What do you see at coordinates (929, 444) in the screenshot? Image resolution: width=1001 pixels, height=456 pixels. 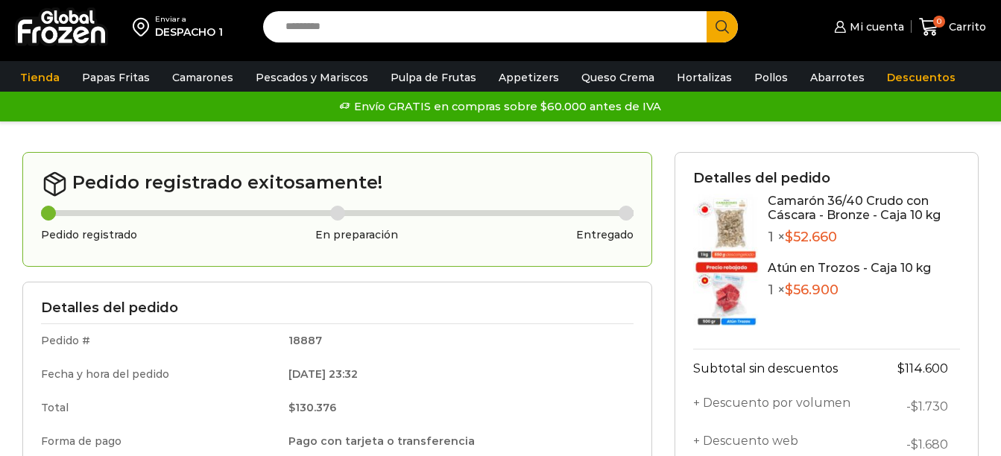 I see `bdi: 1.680` at bounding box center [929, 444].